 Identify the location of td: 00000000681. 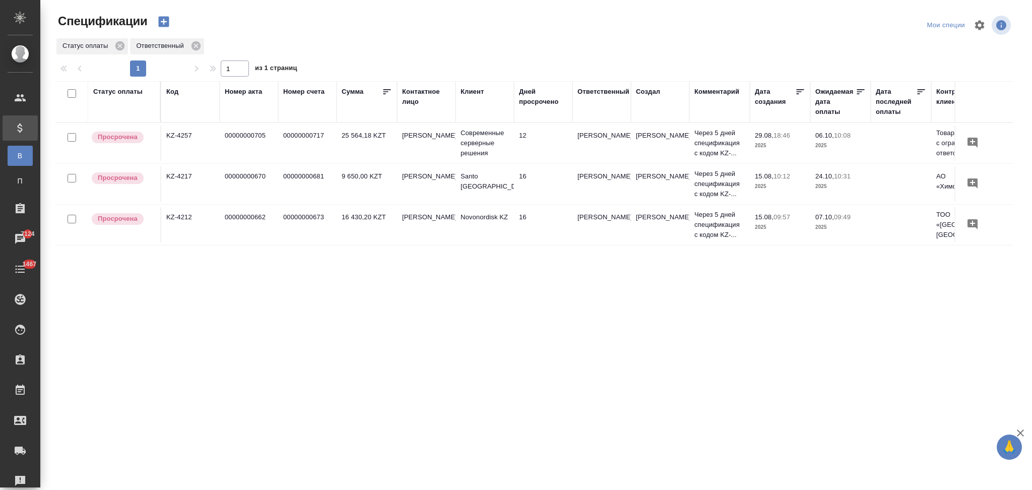
(307, 184).